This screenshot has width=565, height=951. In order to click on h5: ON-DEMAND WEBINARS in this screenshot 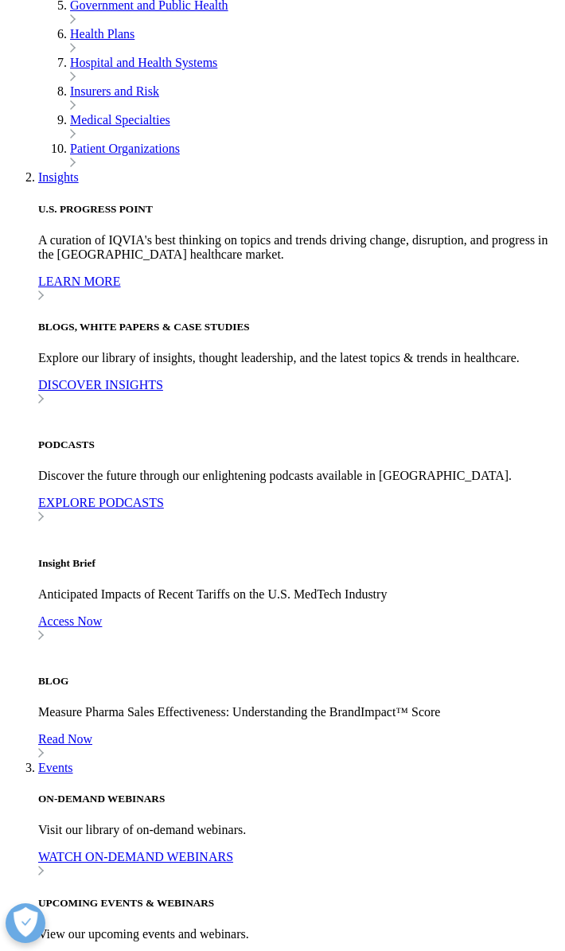, I will do `click(298, 799)`.